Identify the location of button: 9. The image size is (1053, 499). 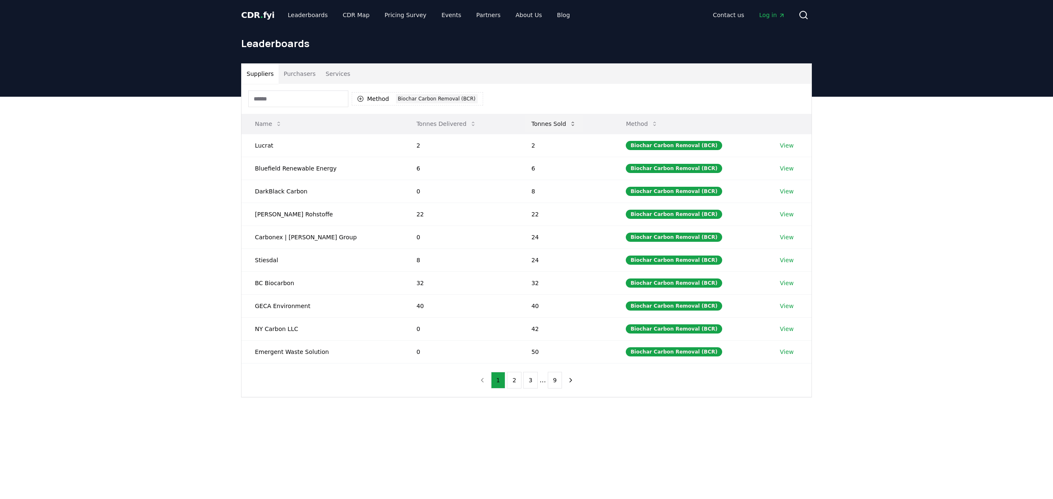
(555, 381).